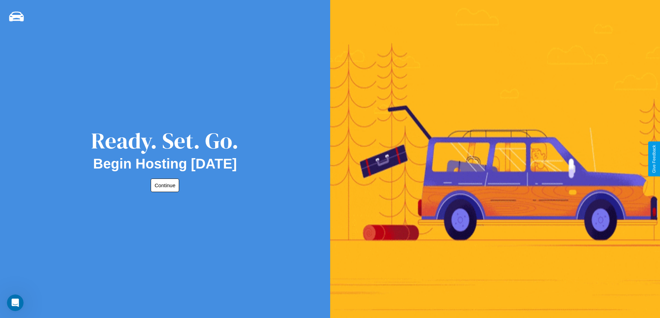 Image resolution: width=660 pixels, height=318 pixels. What do you see at coordinates (654, 159) in the screenshot?
I see `div: Give Feedback` at bounding box center [654, 159].